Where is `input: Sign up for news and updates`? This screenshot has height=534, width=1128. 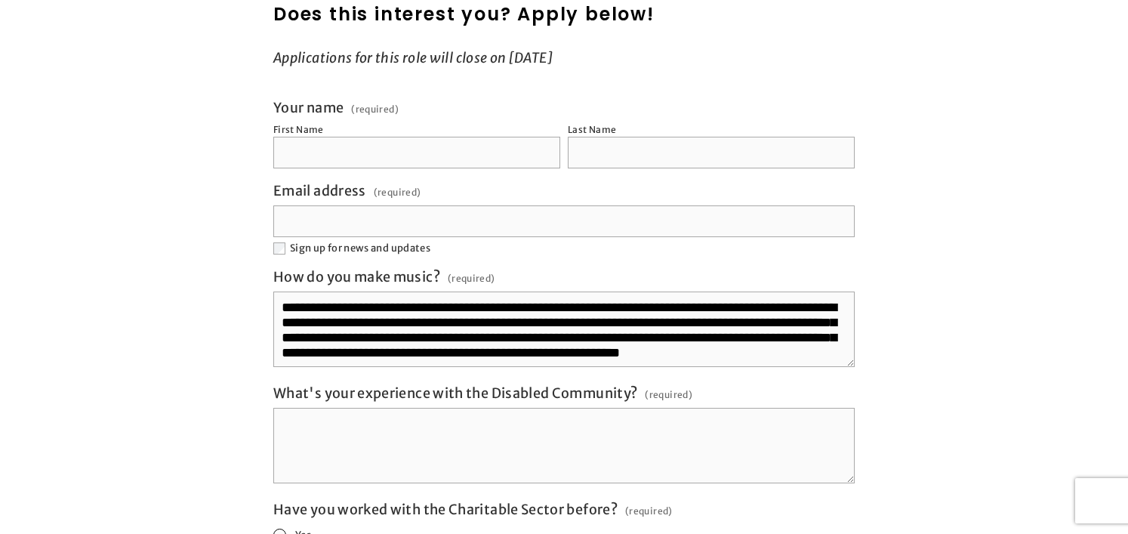 input: Sign up for news and updates is located at coordinates (279, 248).